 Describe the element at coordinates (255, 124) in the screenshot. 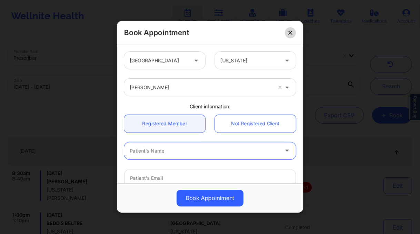

I see `a: Not Registered Client` at that location.